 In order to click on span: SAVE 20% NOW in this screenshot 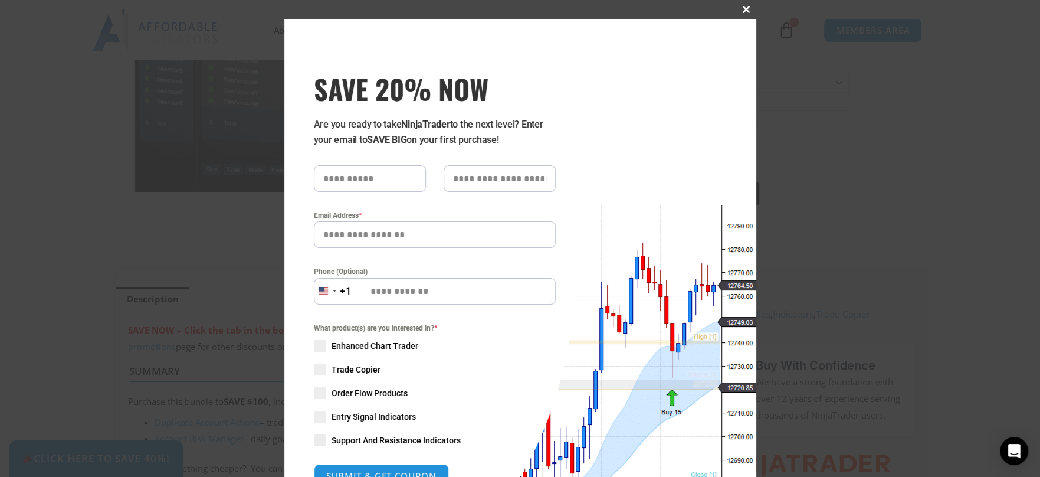, I will do `click(435, 88)`.